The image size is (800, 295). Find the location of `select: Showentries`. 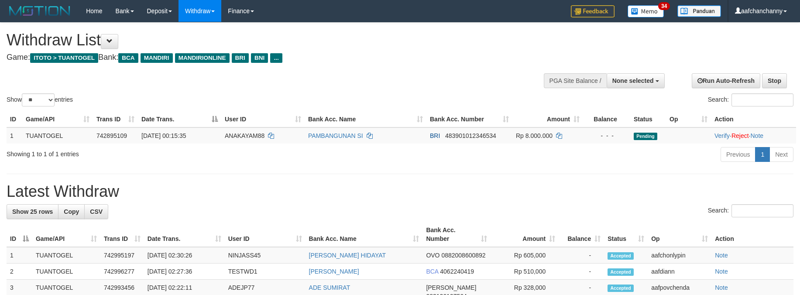

select: Showentries is located at coordinates (38, 100).